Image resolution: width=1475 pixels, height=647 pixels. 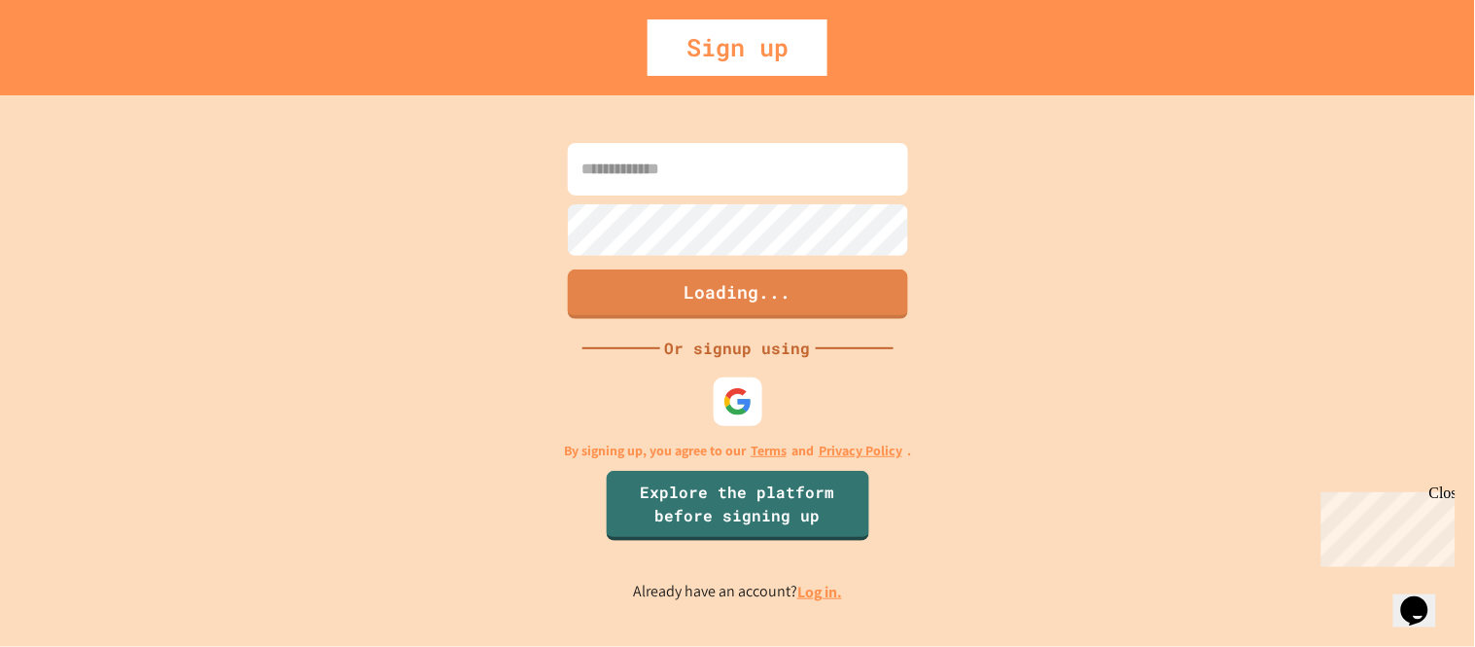 I want to click on div: Sign up, so click(x=737, y=48).